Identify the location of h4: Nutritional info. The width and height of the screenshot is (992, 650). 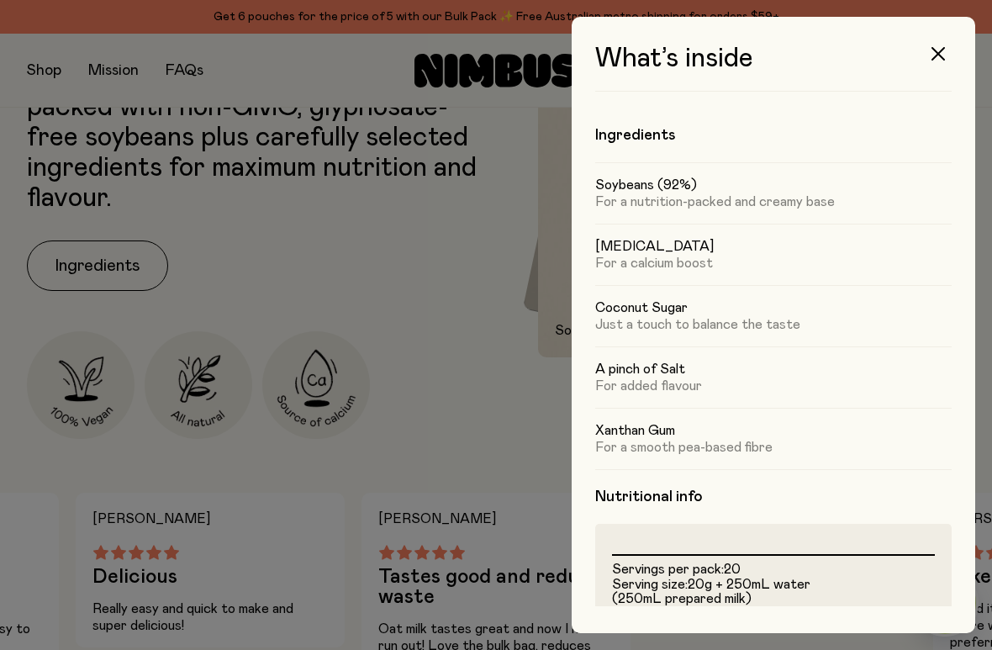
(773, 497).